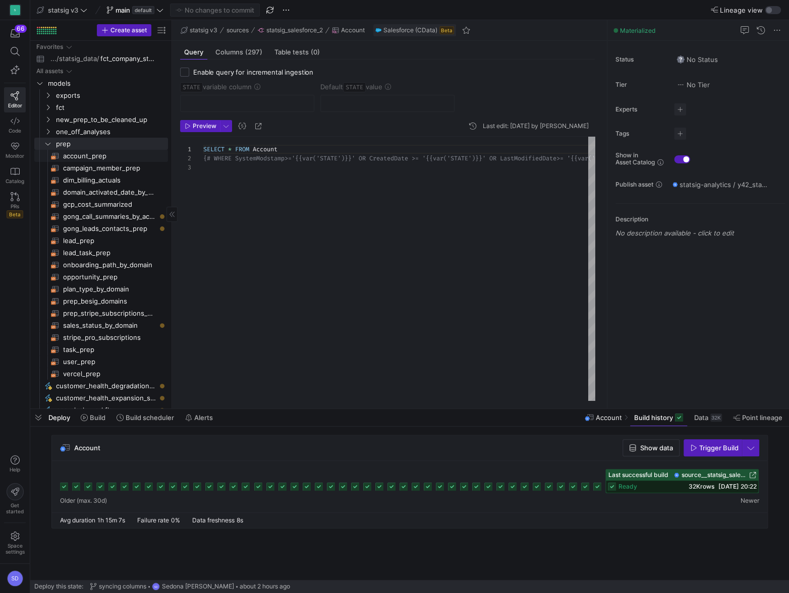 Image resolution: width=789 pixels, height=593 pixels. I want to click on span: 32K rows, so click(701, 486).